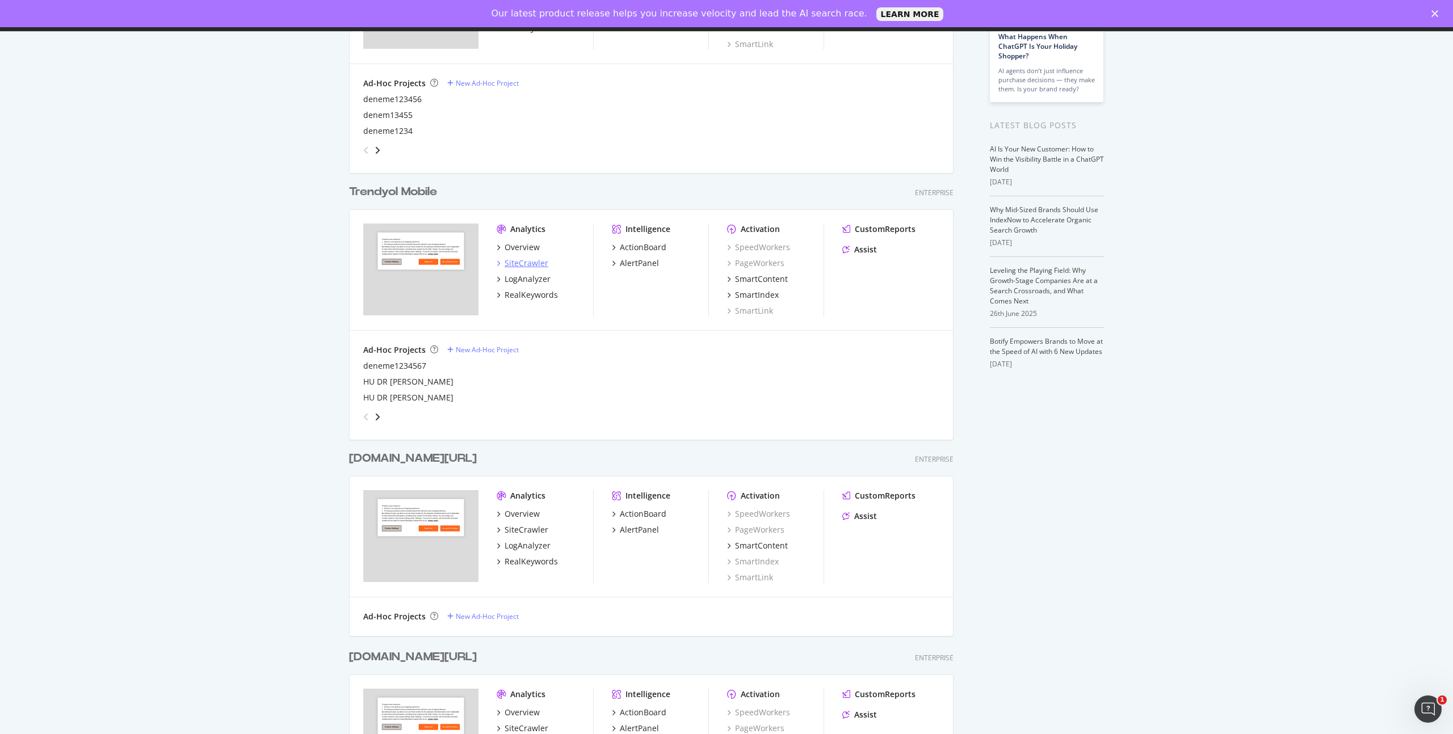 The height and width of the screenshot is (734, 1453). I want to click on a: deneme123456, so click(392, 99).